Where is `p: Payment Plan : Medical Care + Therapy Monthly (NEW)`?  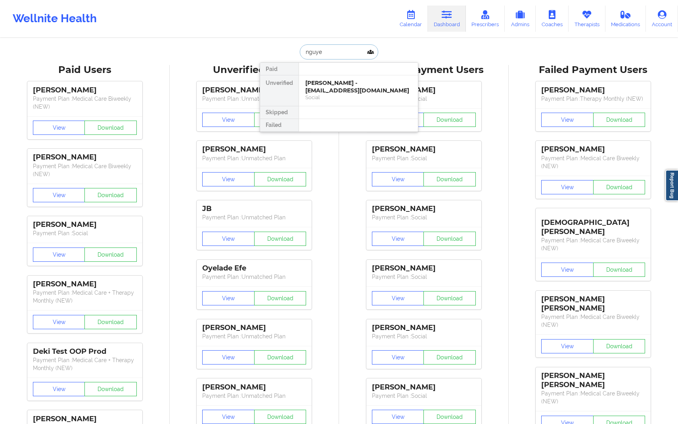 p: Payment Plan : Medical Care + Therapy Monthly (NEW) is located at coordinates (85, 364).